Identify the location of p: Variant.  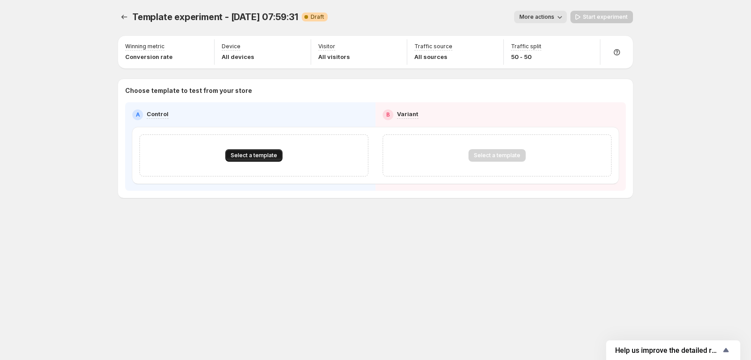
(408, 114).